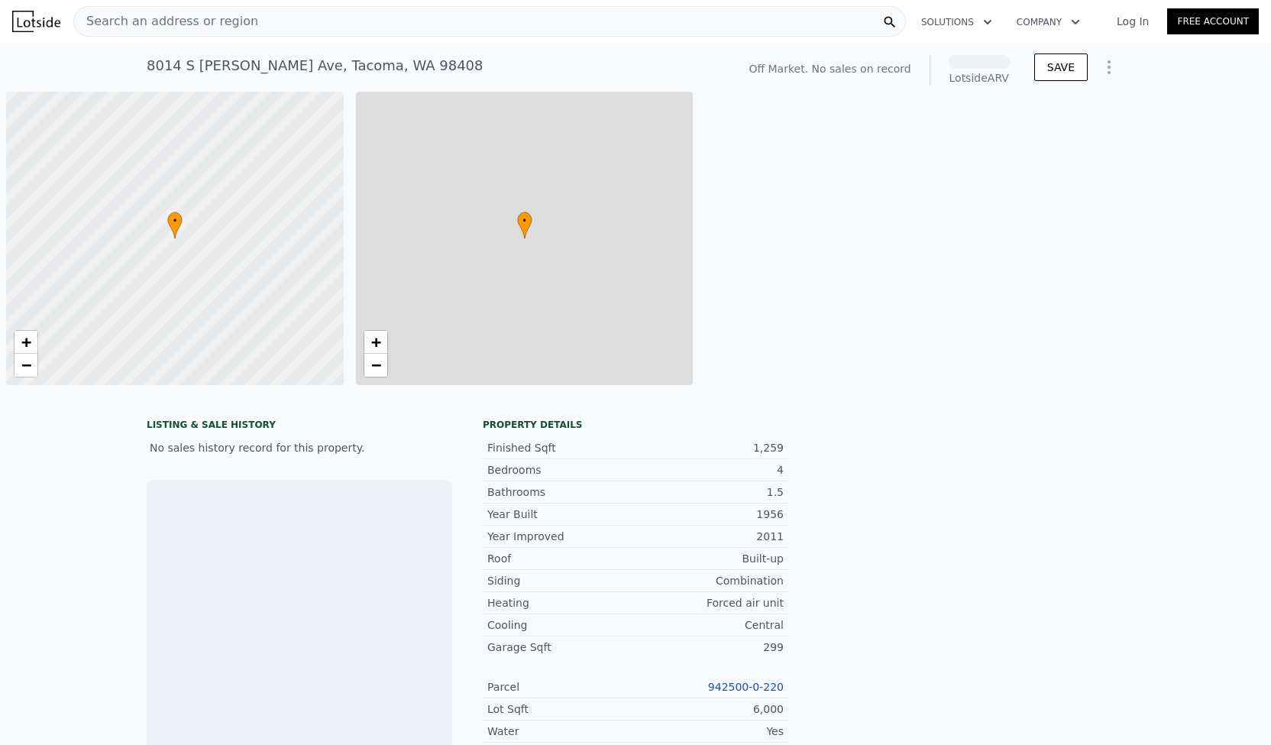 The image size is (1271, 745). What do you see at coordinates (36, 21) in the screenshot?
I see `img: Lotside` at bounding box center [36, 21].